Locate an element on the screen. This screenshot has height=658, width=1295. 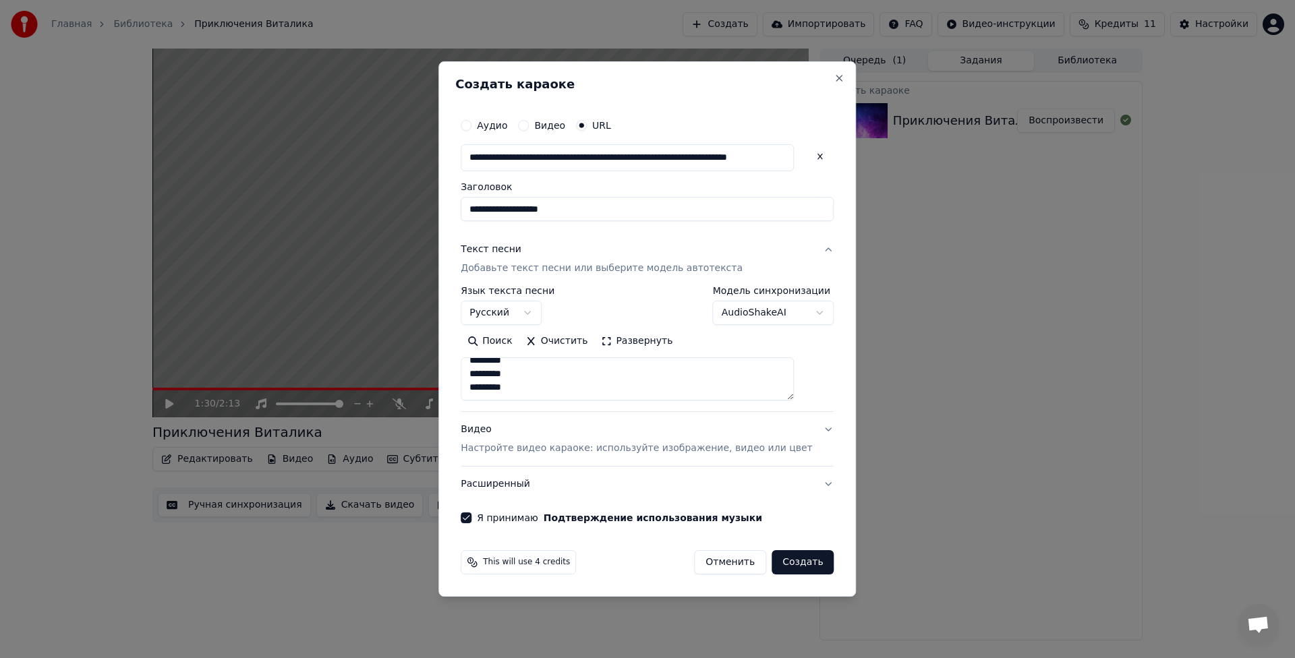
p: Добавьте текст песни или выберите модель автотекста is located at coordinates (602, 269).